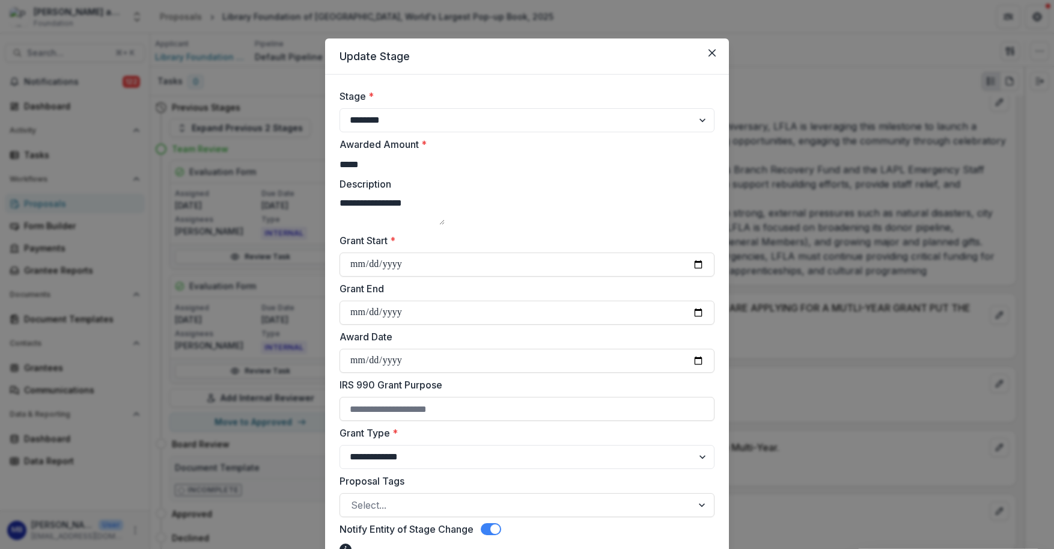 Image resolution: width=1054 pixels, height=549 pixels. I want to click on label: Notify Entity of Stage Change, so click(406, 529).